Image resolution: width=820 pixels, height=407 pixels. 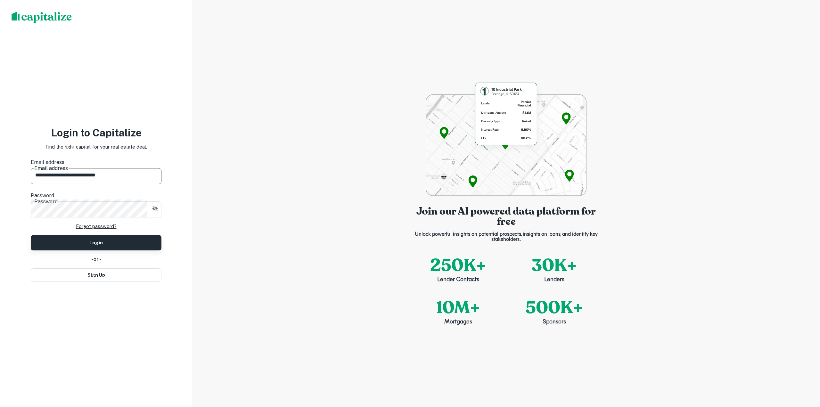 What do you see at coordinates (96, 133) in the screenshot?
I see `h3: Login to Capitalize` at bounding box center [96, 133].